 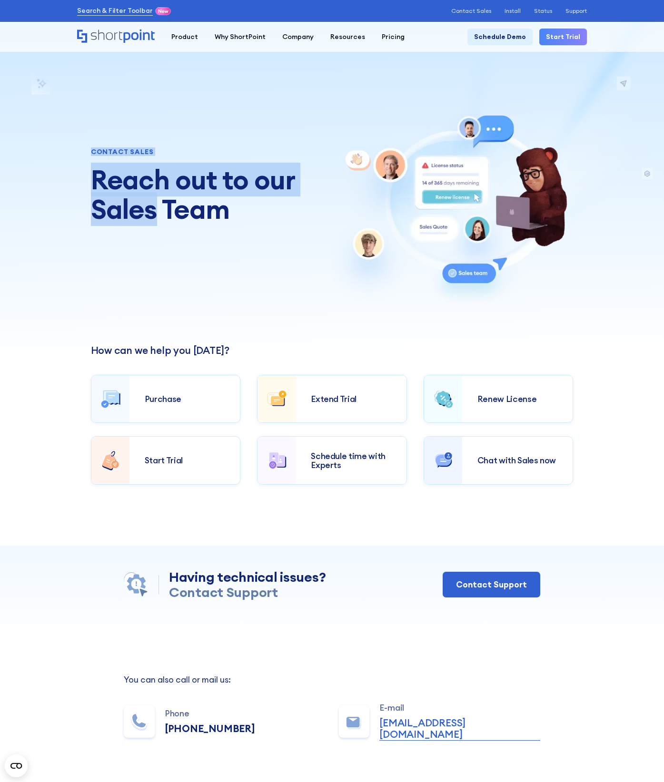 I want to click on div: You can also call or mail us:, so click(x=332, y=680).